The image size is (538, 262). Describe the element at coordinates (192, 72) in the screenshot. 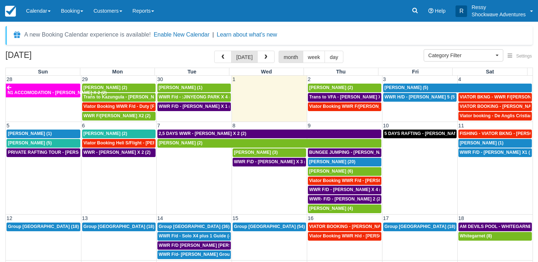

I see `span: Tue` at that location.